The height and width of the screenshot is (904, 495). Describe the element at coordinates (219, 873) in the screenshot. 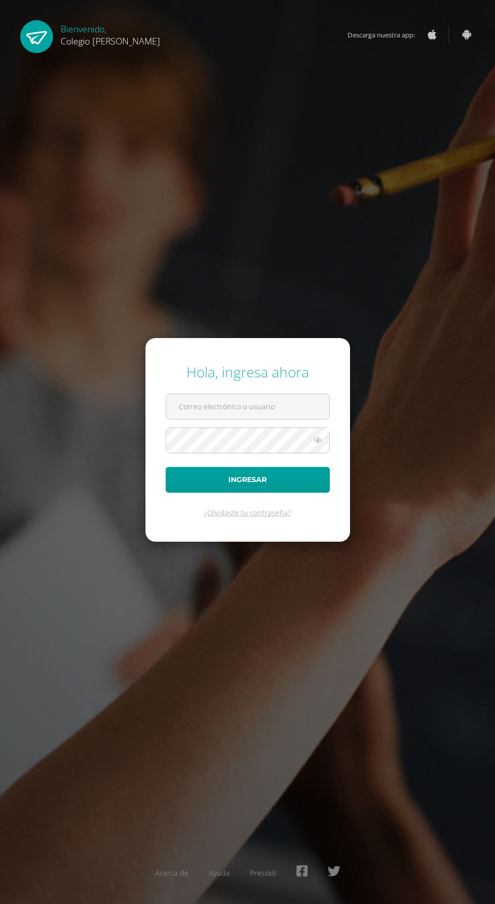

I see `a: Ayuda` at that location.